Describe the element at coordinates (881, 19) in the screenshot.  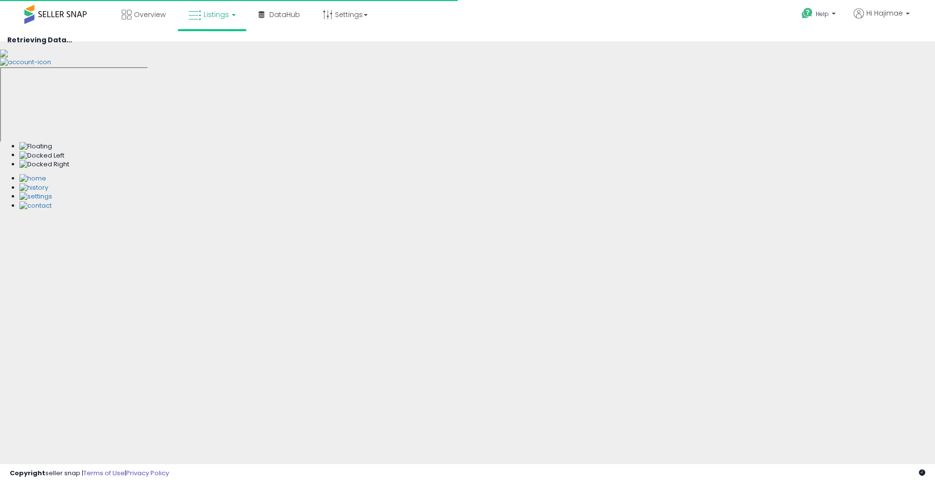
I see `a: Hi Hajimae` at that location.